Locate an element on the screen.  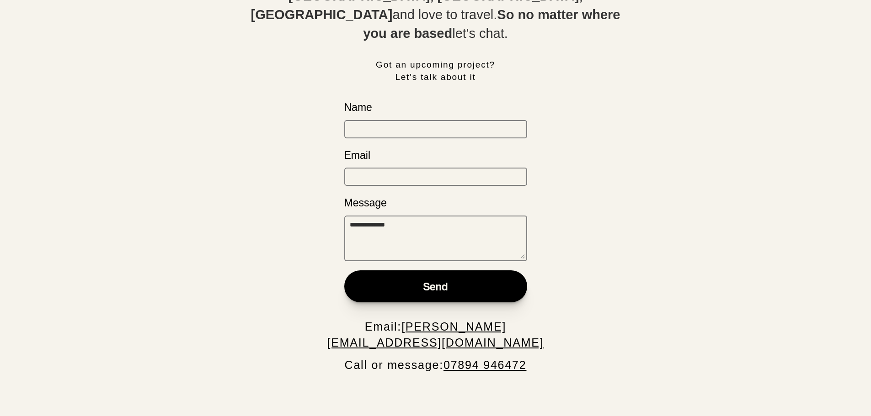
p: Name is located at coordinates (358, 107).